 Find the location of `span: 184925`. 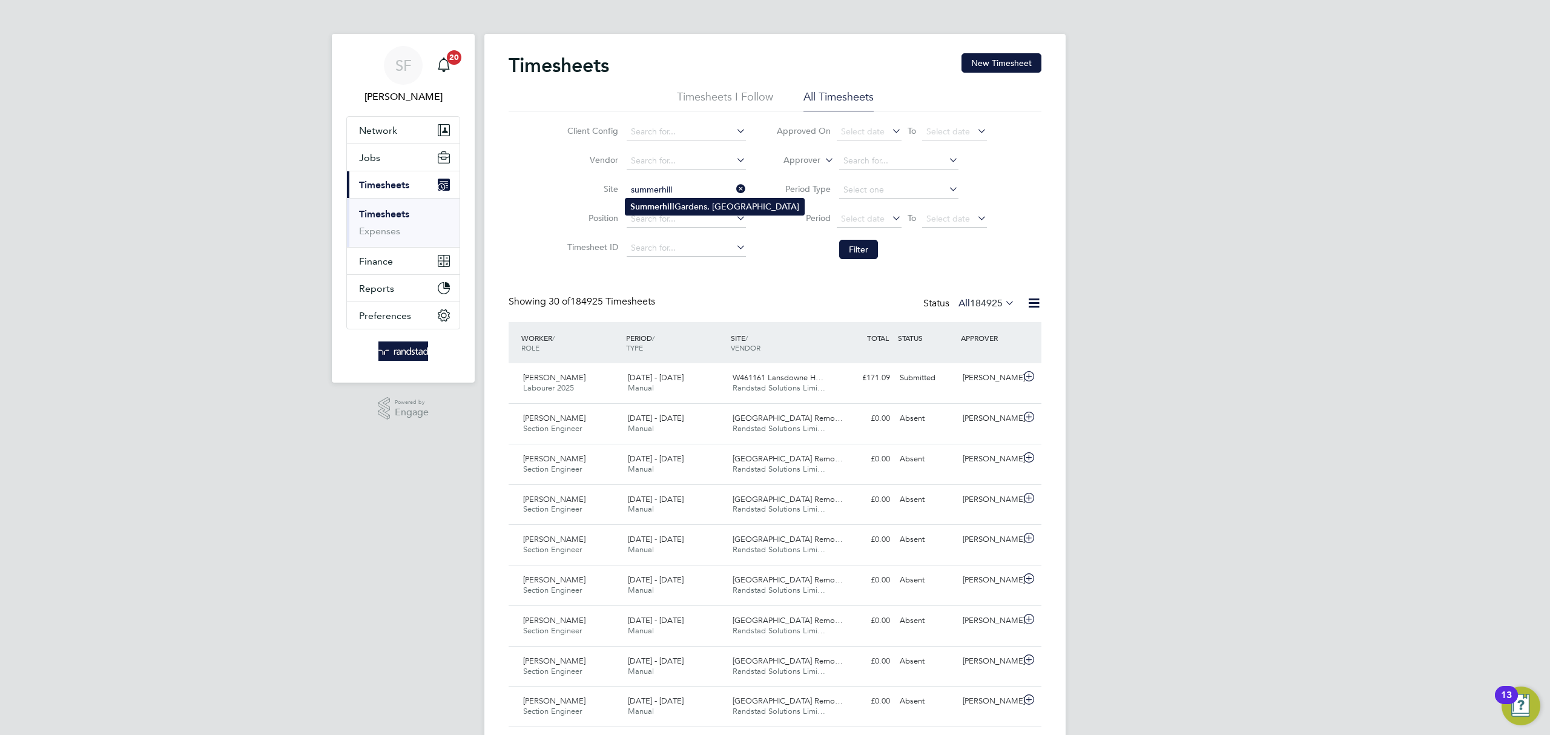

span: 184925 is located at coordinates (986, 303).